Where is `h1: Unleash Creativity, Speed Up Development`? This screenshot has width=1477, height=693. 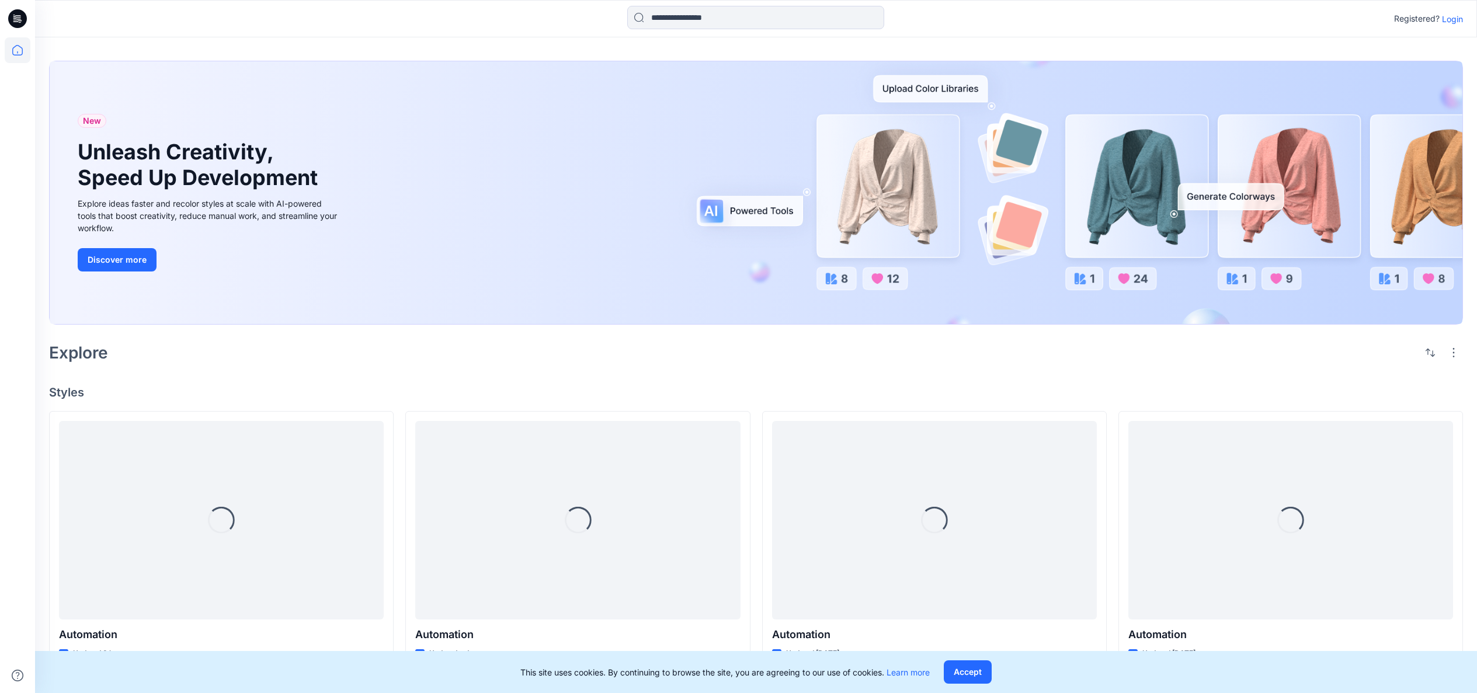 h1: Unleash Creativity, Speed Up Development is located at coordinates (200, 165).